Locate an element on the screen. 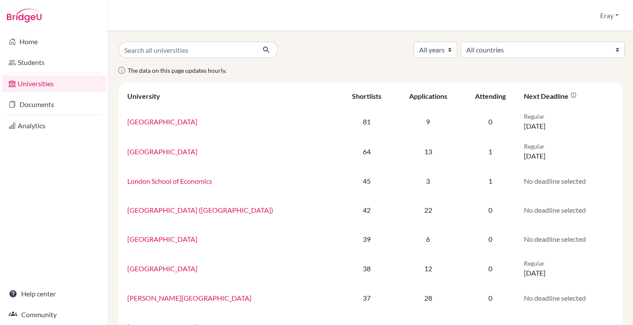 The image size is (633, 325). div: Attending is located at coordinates (490, 96).